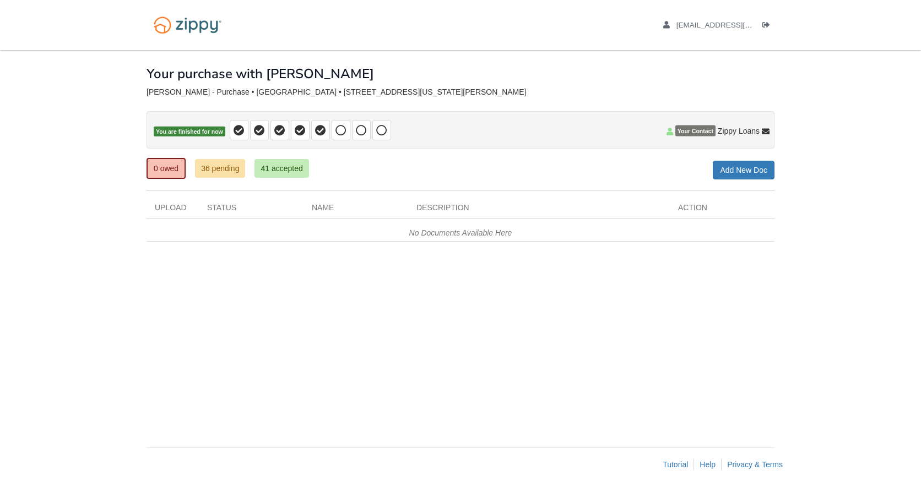 This screenshot has width=921, height=492. Describe the element at coordinates (220, 169) in the screenshot. I see `a: 36 pending` at that location.